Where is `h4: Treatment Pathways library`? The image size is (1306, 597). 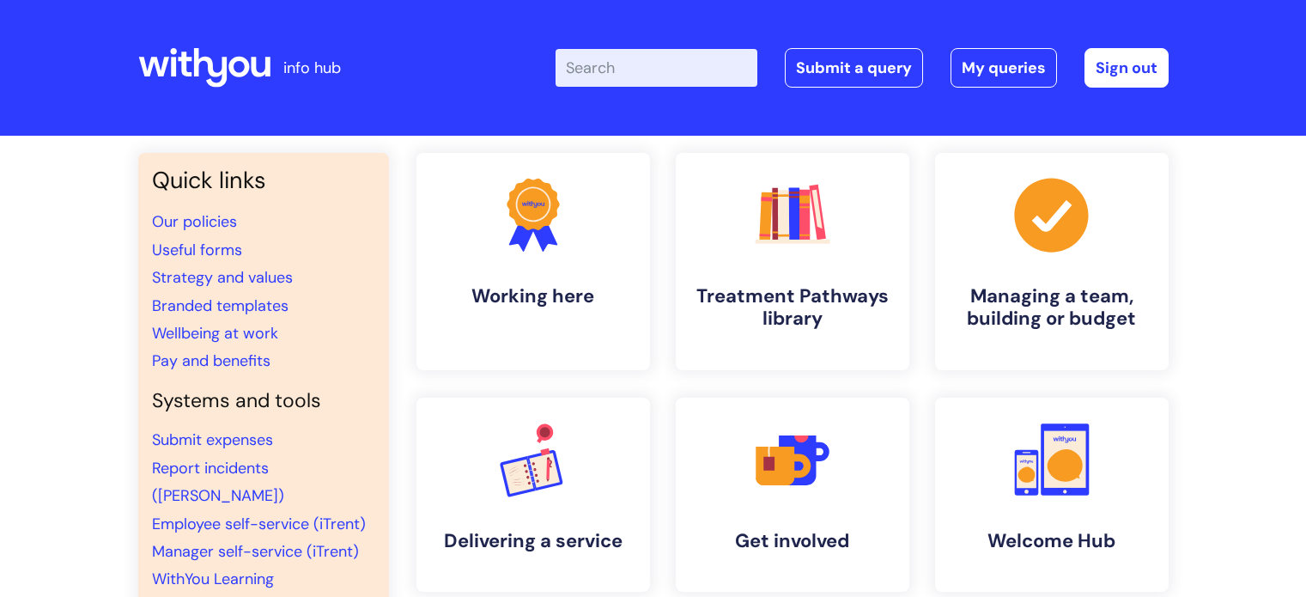
h4: Treatment Pathways library is located at coordinates (793, 307).